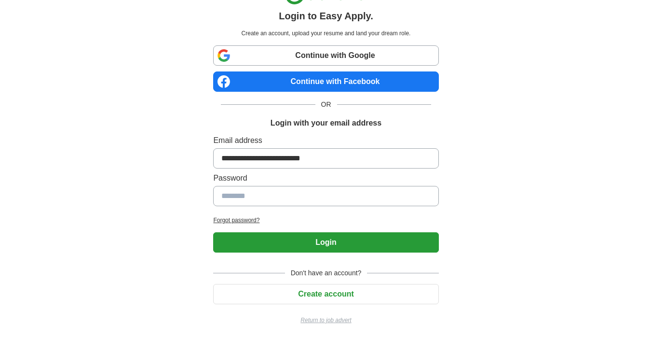 This screenshot has height=340, width=652. I want to click on a: Continue with Facebook, so click(326, 82).